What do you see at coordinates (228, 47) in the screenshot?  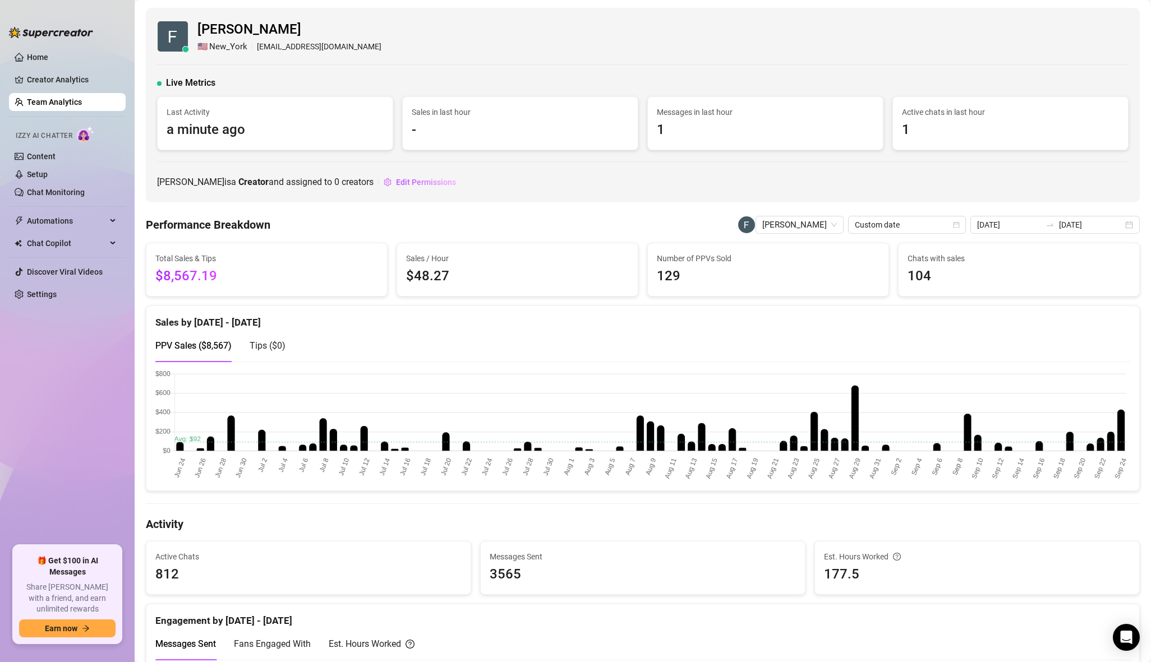 I see `span: New_York` at bounding box center [228, 47].